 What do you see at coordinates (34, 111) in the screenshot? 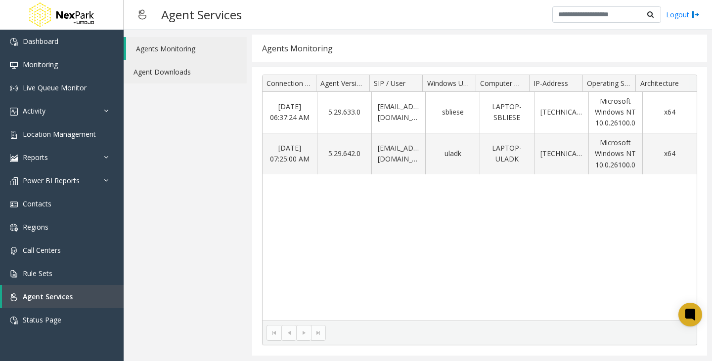
I see `span: Activity` at bounding box center [34, 111].